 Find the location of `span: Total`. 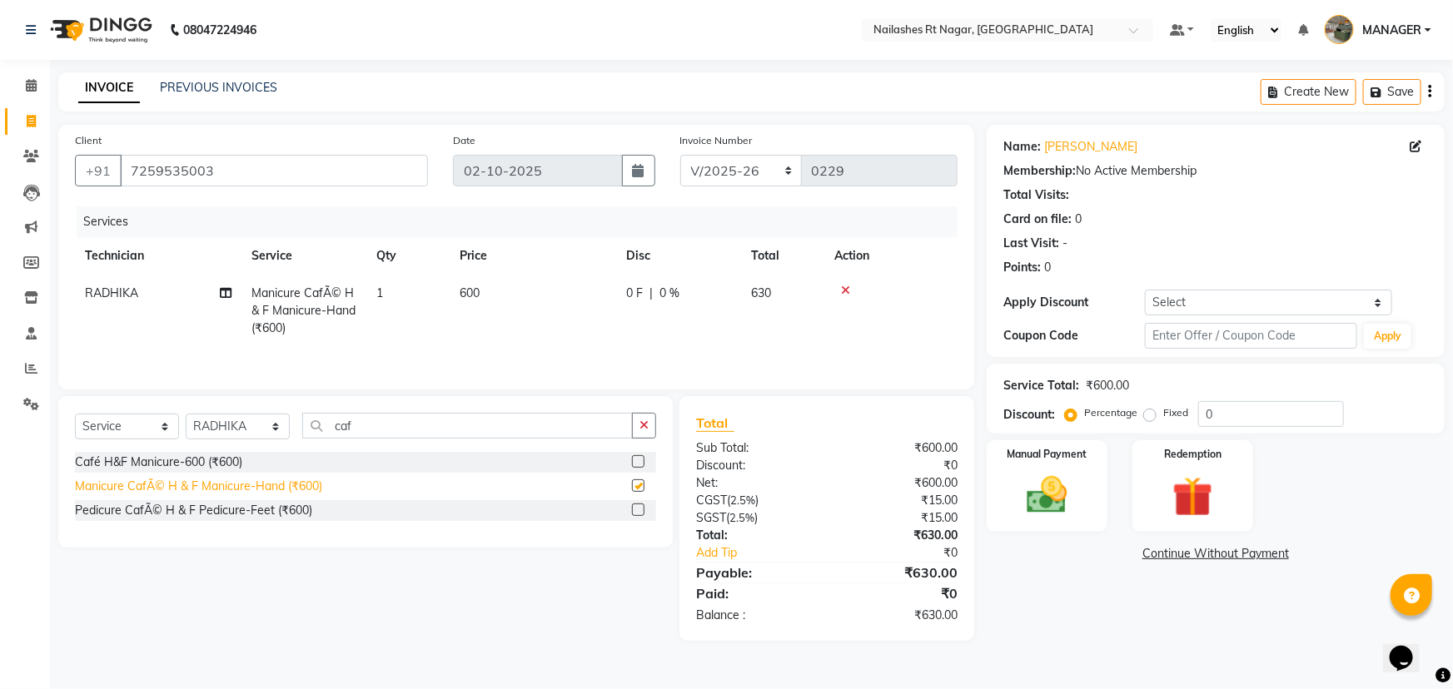

span: Total is located at coordinates (715, 423).